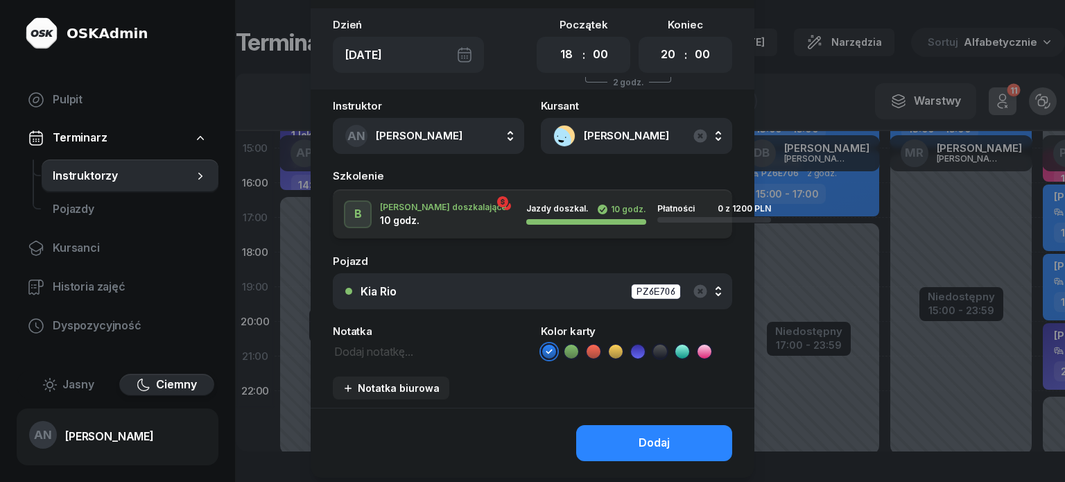  Describe the element at coordinates (80, 138) in the screenshot. I see `span: Terminarz` at that location.